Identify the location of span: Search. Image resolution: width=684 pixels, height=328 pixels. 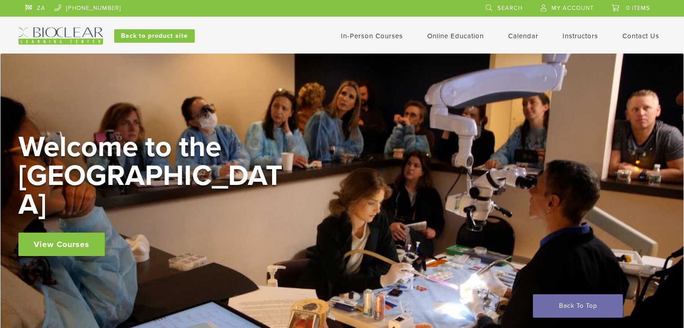
(510, 8).